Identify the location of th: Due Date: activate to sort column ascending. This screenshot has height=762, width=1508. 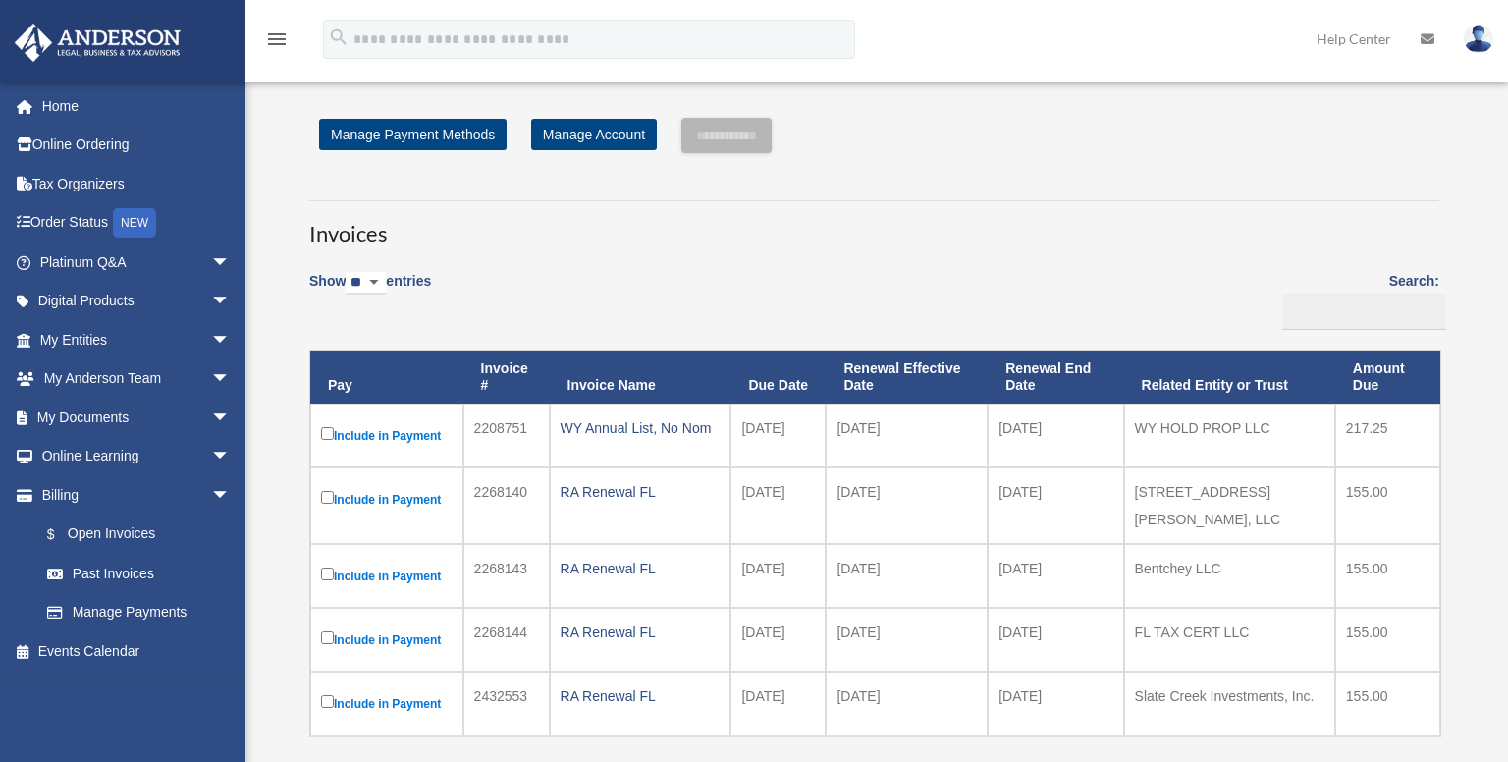
(778, 377).